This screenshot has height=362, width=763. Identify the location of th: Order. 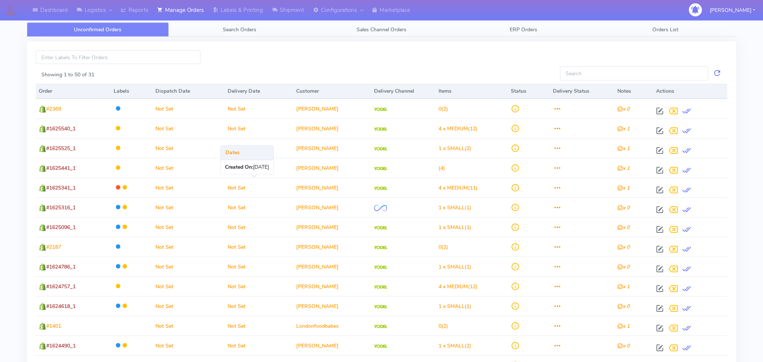
(73, 91).